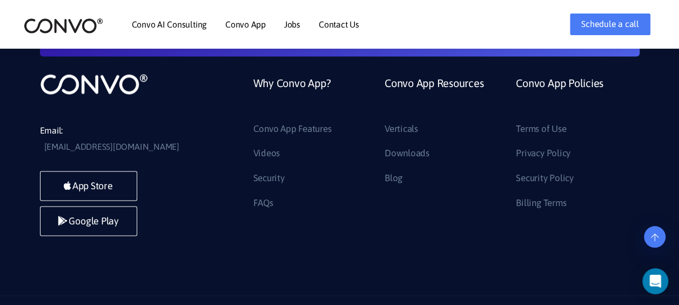  What do you see at coordinates (393, 178) in the screenshot?
I see `a: Blog` at bounding box center [393, 178].